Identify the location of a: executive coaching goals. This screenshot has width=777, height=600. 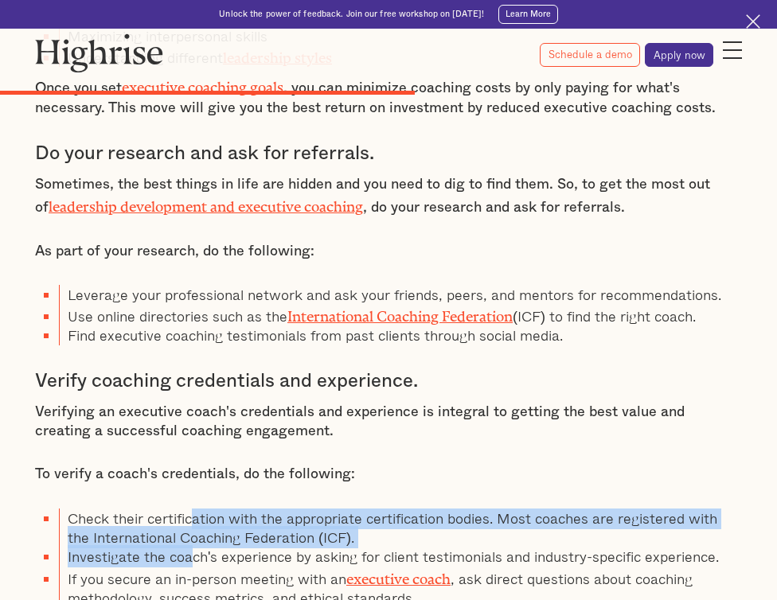
(202, 84).